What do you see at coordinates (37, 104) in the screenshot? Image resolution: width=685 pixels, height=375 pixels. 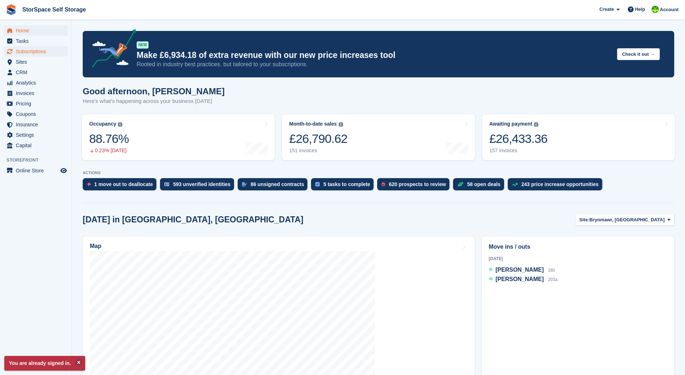 I see `span: Pricing` at bounding box center [37, 104].